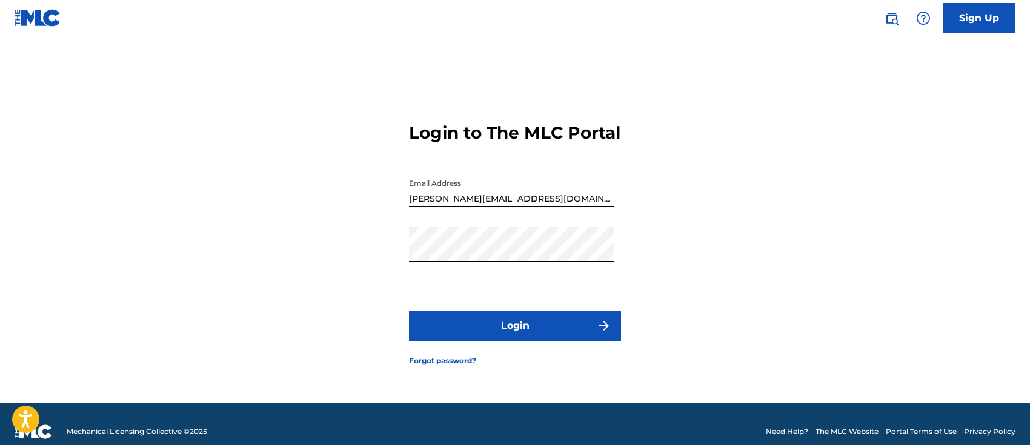 This screenshot has height=445, width=1030. I want to click on a: Forgot password?, so click(442, 361).